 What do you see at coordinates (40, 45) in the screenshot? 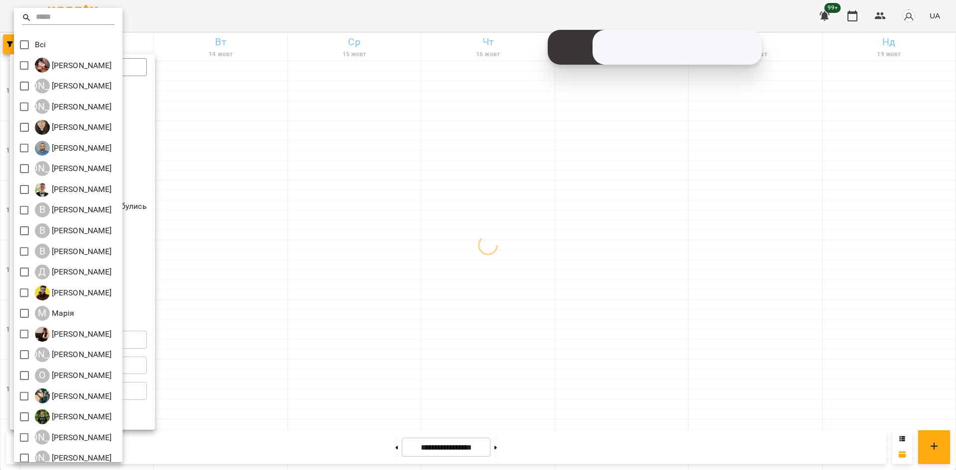
I see `p: Всі` at bounding box center [40, 45].